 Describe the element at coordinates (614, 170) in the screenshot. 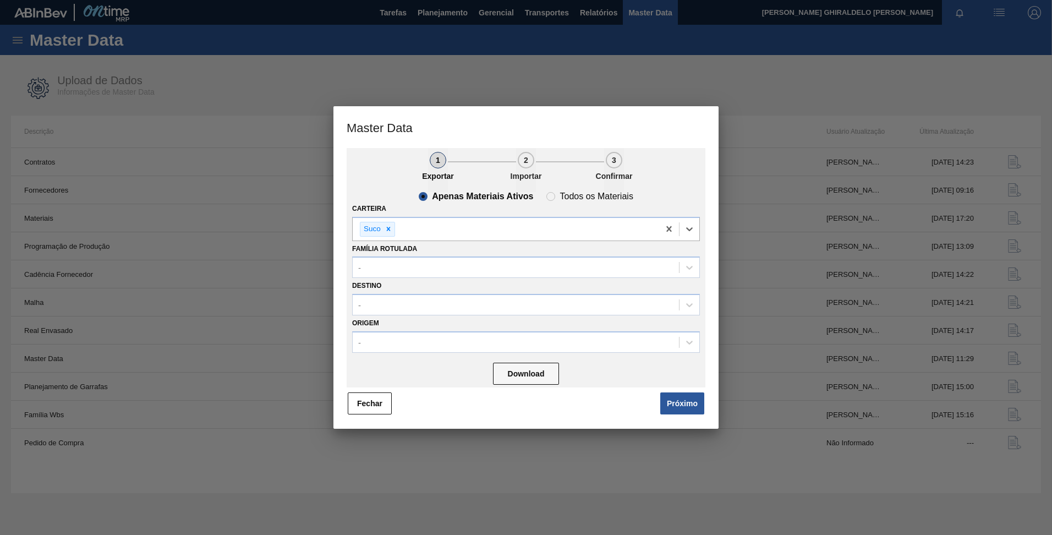

I see `button: 3Confirmar` at that location.